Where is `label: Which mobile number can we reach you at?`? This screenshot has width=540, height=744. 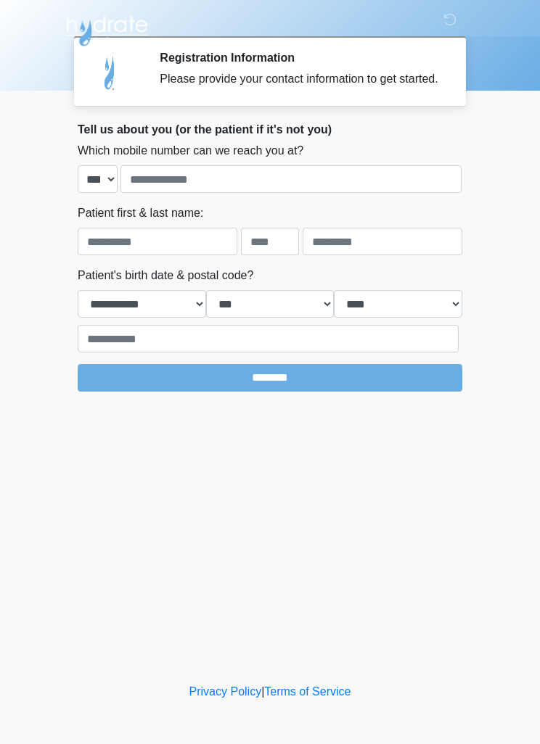 label: Which mobile number can we reach you at? is located at coordinates (190, 151).